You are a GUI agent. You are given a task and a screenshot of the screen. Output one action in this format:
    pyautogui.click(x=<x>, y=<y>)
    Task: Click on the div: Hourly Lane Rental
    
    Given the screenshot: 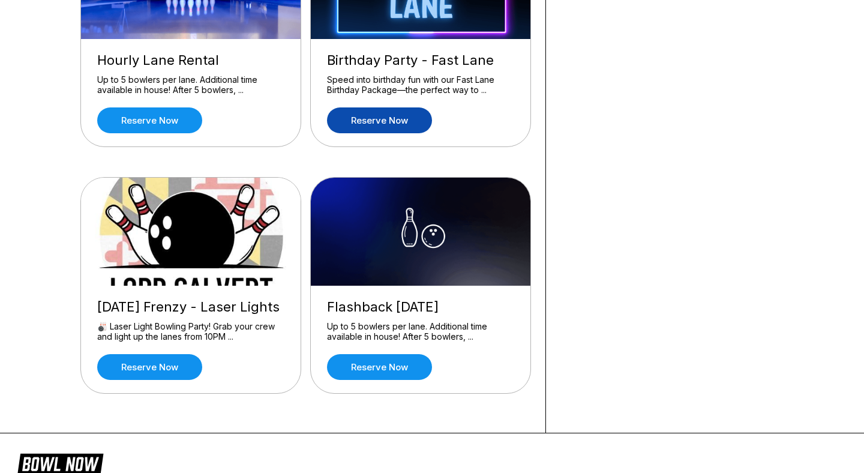 What is the action you would take?
    pyautogui.click(x=191, y=60)
    